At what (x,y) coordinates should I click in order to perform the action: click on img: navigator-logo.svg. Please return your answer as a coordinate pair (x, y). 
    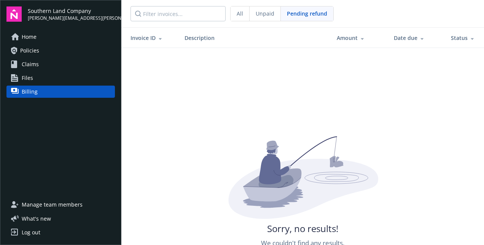
    Looking at the image, I should click on (14, 14).